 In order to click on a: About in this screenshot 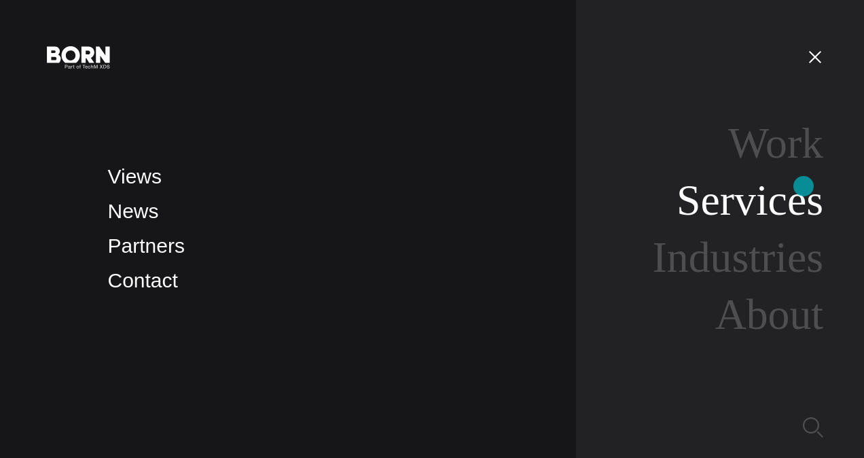, I will do `click(769, 314)`.